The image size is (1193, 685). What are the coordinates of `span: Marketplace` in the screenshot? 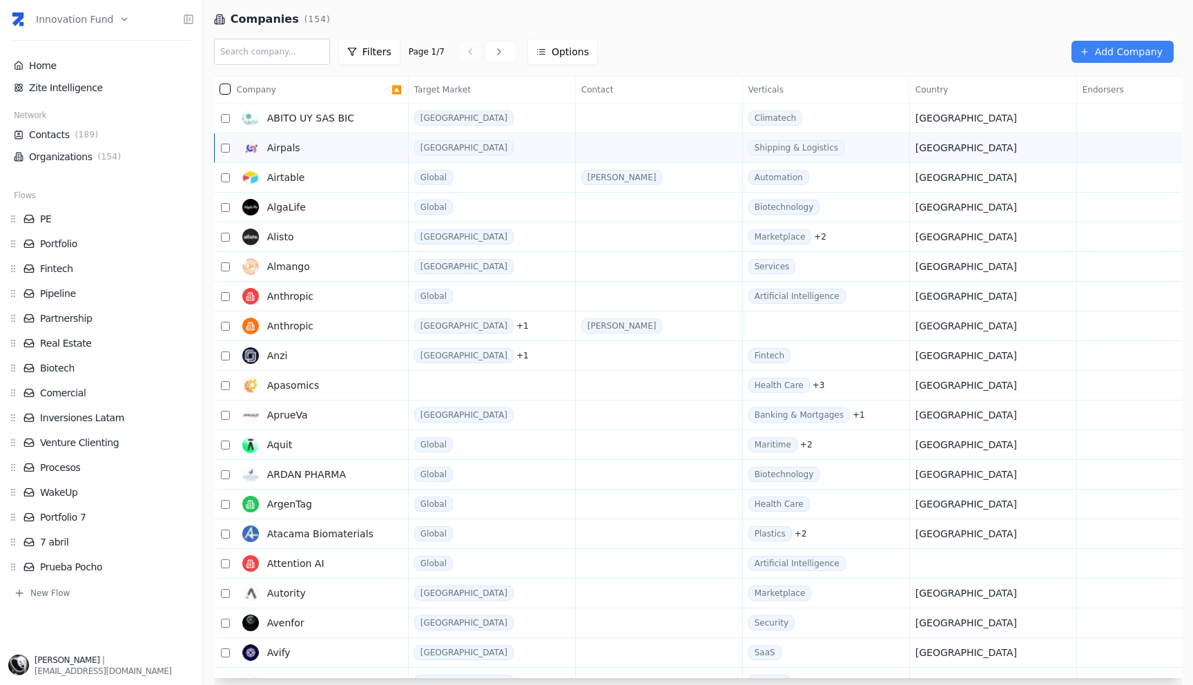 It's located at (780, 237).